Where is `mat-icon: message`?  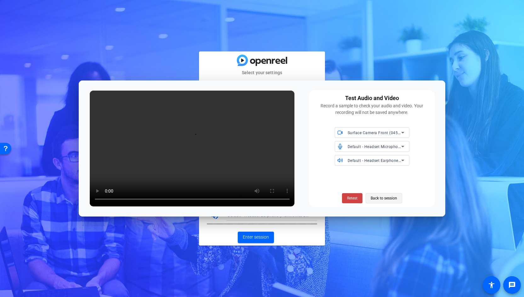
mat-icon: message is located at coordinates (512, 285).